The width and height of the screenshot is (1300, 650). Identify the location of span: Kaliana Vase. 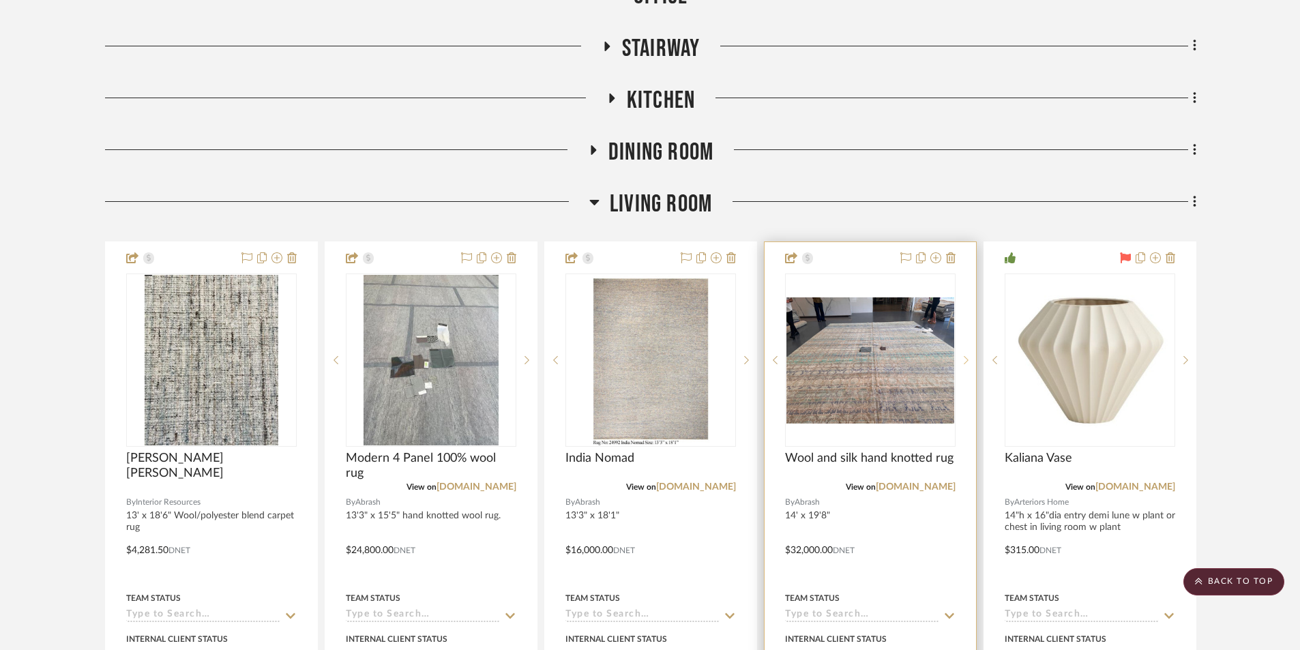
(1038, 458).